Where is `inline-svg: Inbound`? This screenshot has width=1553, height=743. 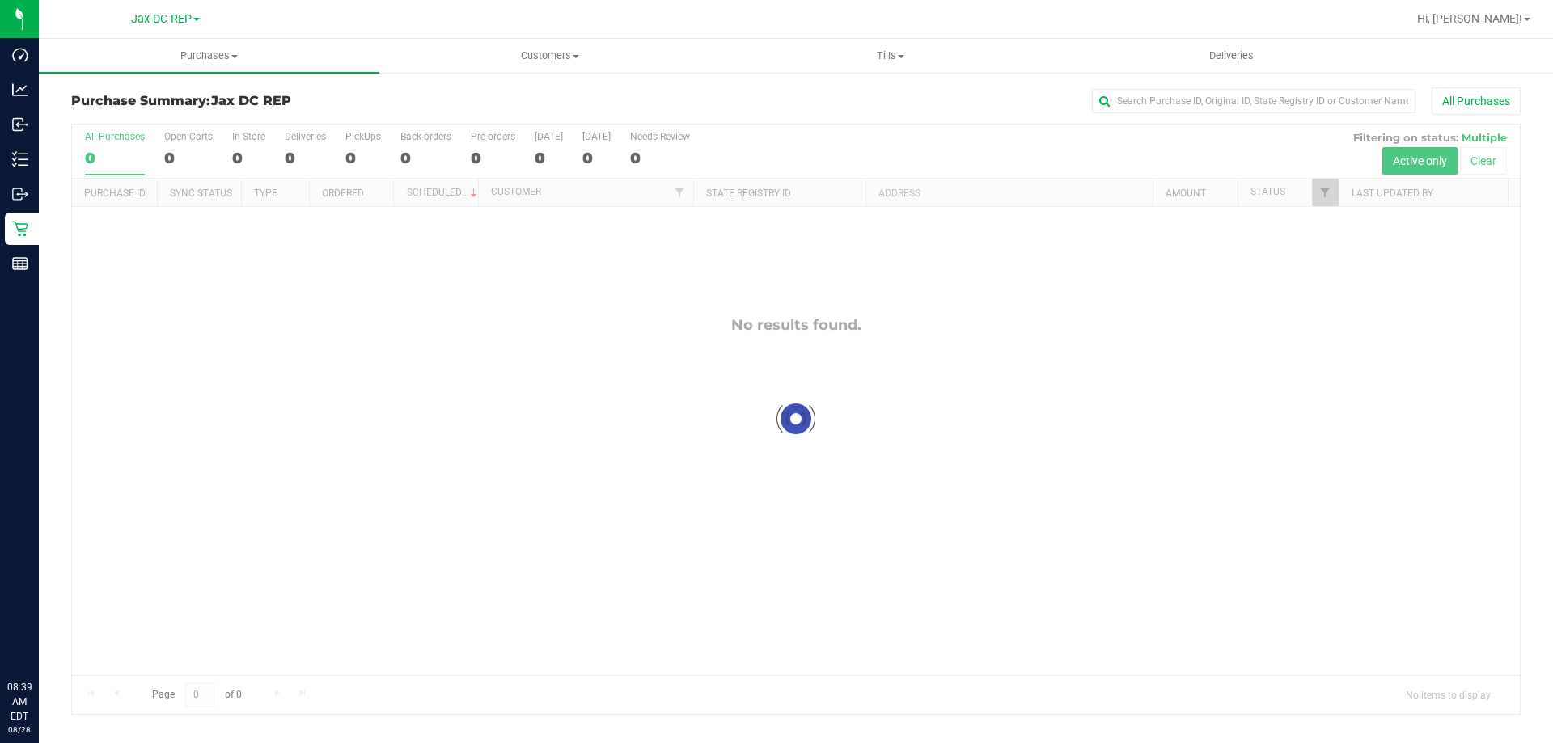
inline-svg: Inbound is located at coordinates (20, 125).